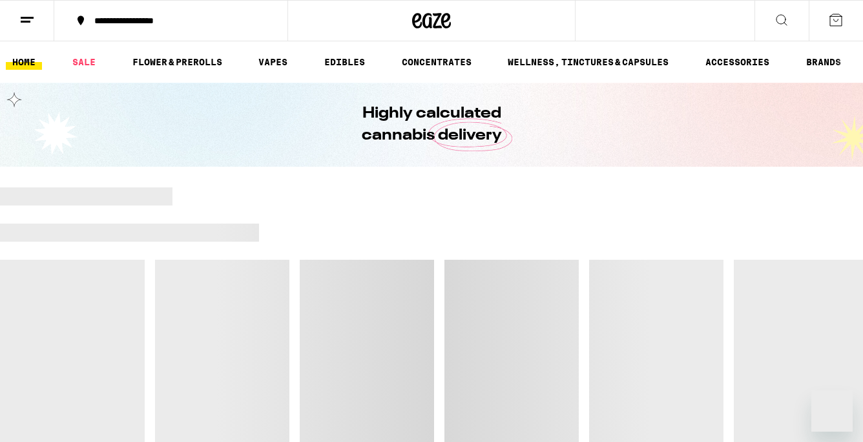 The width and height of the screenshot is (863, 442). Describe the element at coordinates (431, 125) in the screenshot. I see `h1: Highly calculated cannabis delivery` at that location.